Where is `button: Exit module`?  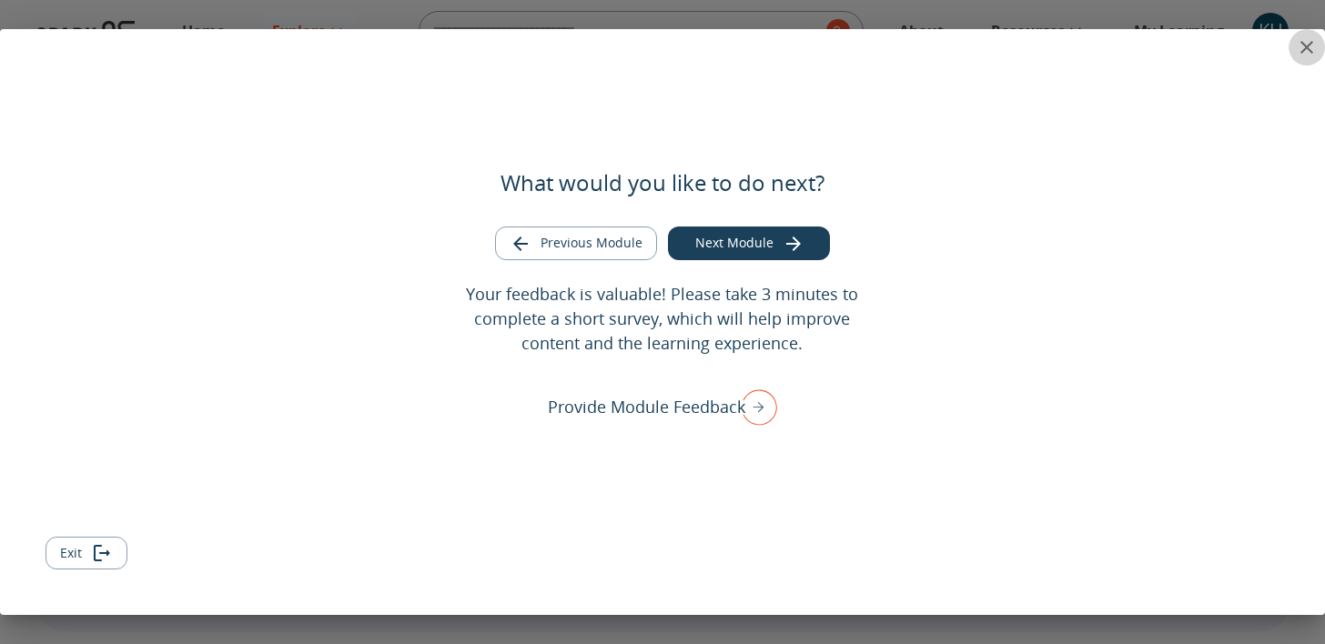
button: Exit module is located at coordinates (86, 553).